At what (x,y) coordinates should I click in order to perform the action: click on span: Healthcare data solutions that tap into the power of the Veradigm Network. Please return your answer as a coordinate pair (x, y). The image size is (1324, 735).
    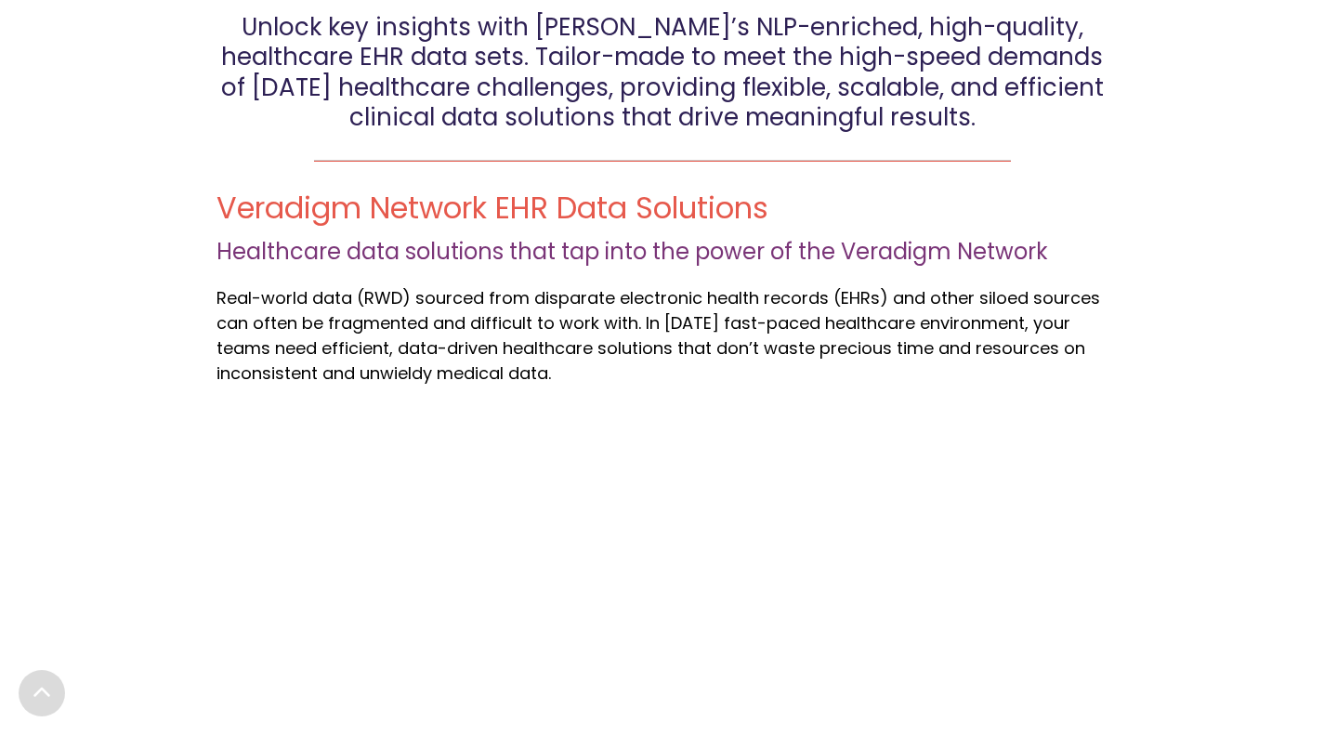
    Looking at the image, I should click on (632, 251).